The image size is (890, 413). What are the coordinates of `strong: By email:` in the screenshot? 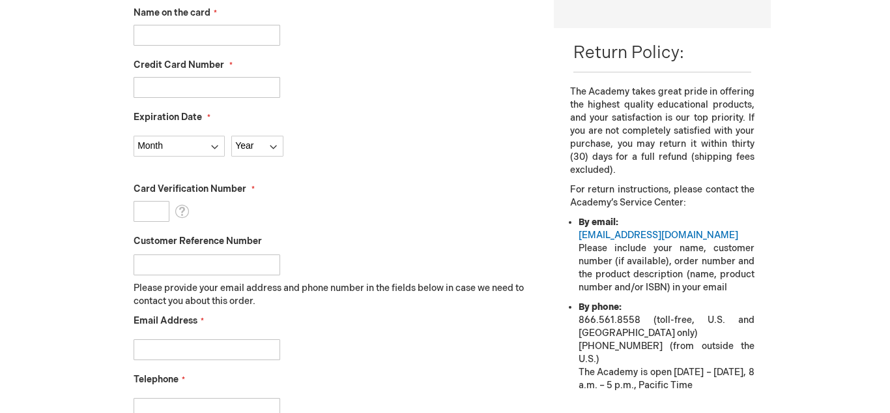 It's located at (598, 222).